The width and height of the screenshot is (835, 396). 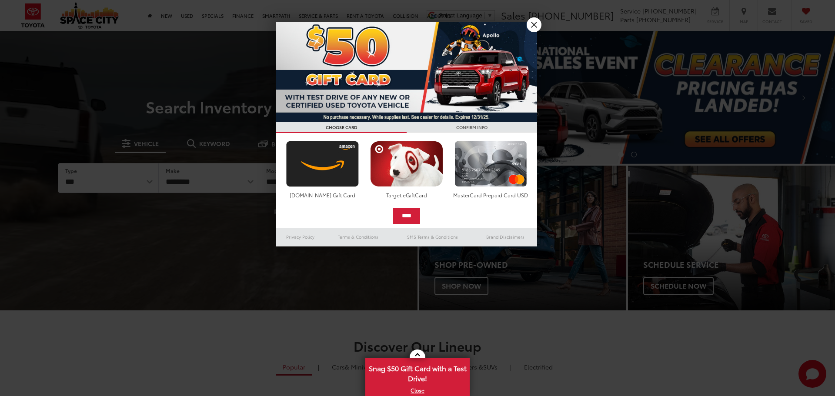 What do you see at coordinates (472, 127) in the screenshot?
I see `h3: CONFIRM INFO` at bounding box center [472, 127].